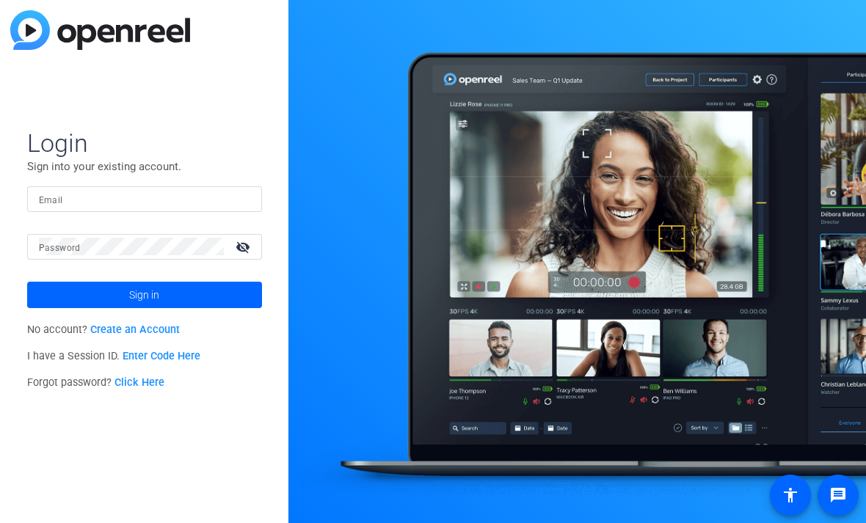 The width and height of the screenshot is (866, 523). I want to click on mat-icon: visibility_off, so click(244, 246).